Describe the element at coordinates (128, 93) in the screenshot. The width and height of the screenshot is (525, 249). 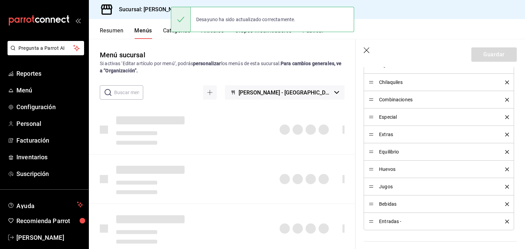
I see `input: Buscar menú` at that location.